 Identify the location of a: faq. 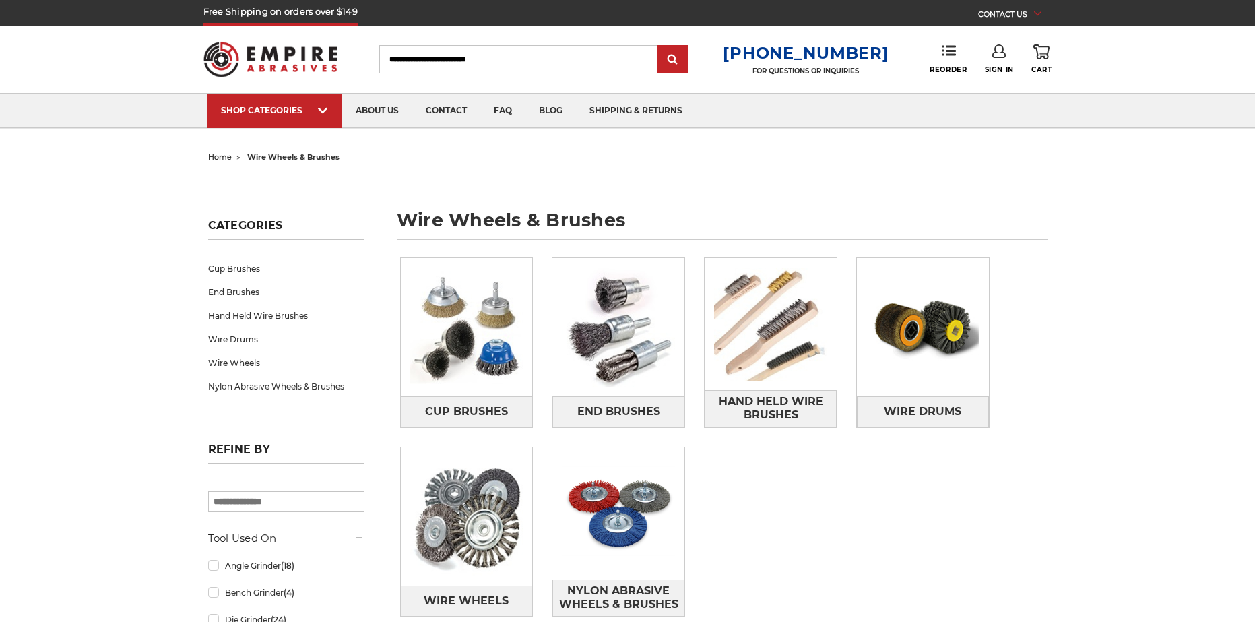
(503, 110).